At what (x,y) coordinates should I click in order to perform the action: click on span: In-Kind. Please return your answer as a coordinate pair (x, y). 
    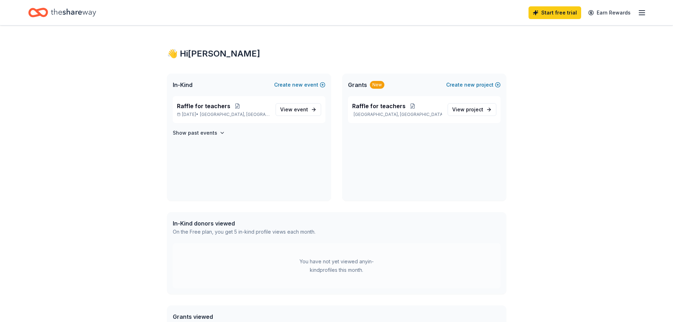
    Looking at the image, I should click on (183, 85).